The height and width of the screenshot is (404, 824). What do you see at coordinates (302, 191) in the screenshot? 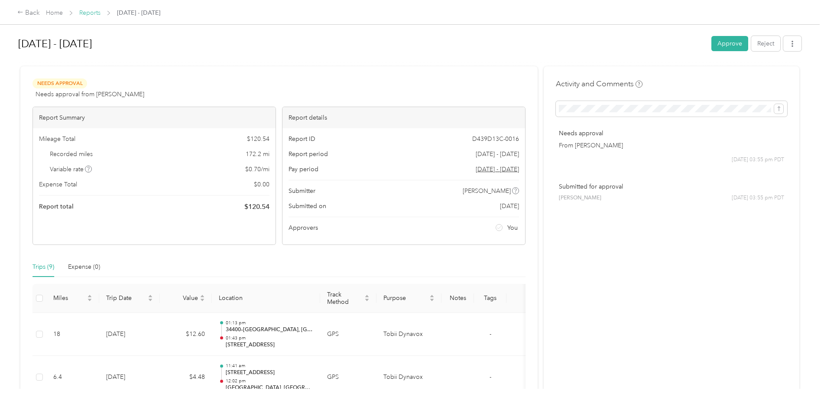
I see `span: Submitter` at bounding box center [302, 191].